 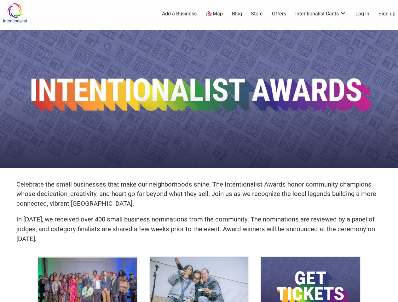 What do you see at coordinates (387, 14) in the screenshot?
I see `a: Sign up` at bounding box center [387, 14].